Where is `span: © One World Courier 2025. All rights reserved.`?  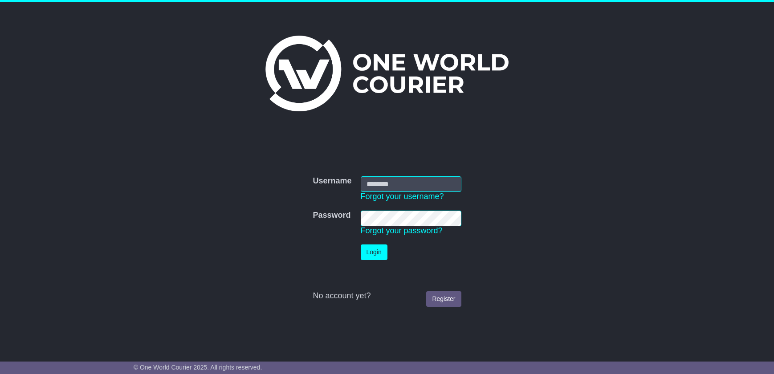 span: © One World Courier 2025. All rights reserved. is located at coordinates (198, 367).